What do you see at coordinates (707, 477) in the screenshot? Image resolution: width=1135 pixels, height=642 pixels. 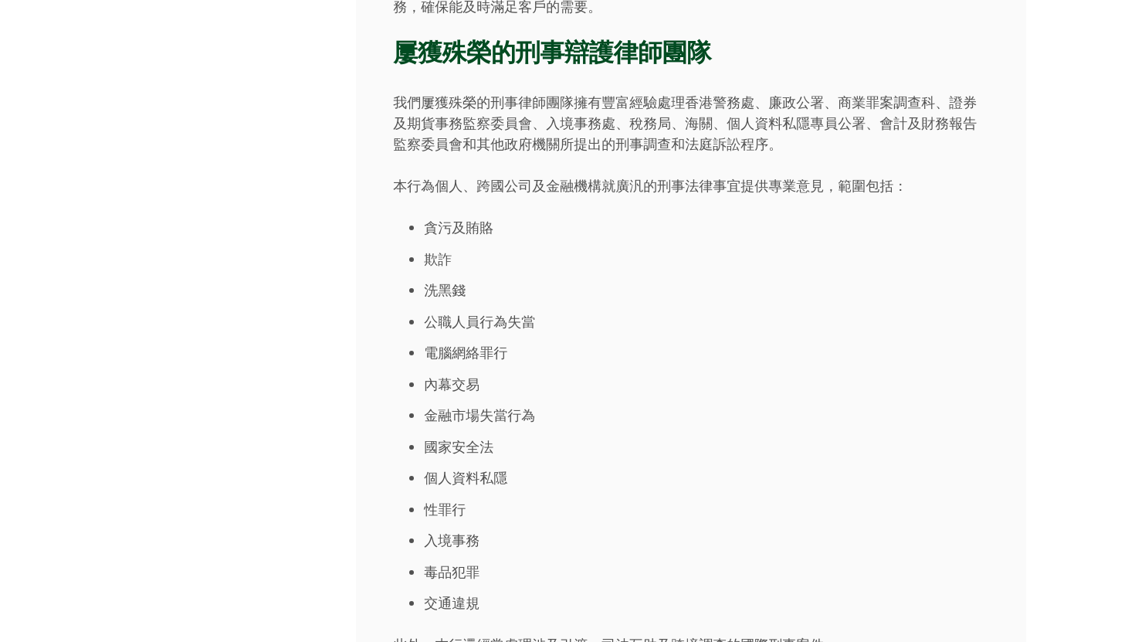 I see `li: 個人資料私隱` at bounding box center [707, 477].